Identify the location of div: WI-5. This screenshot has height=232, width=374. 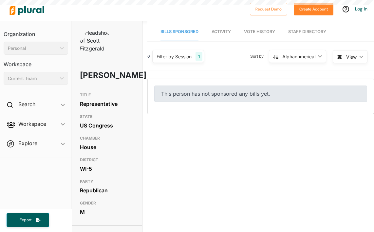
(107, 169).